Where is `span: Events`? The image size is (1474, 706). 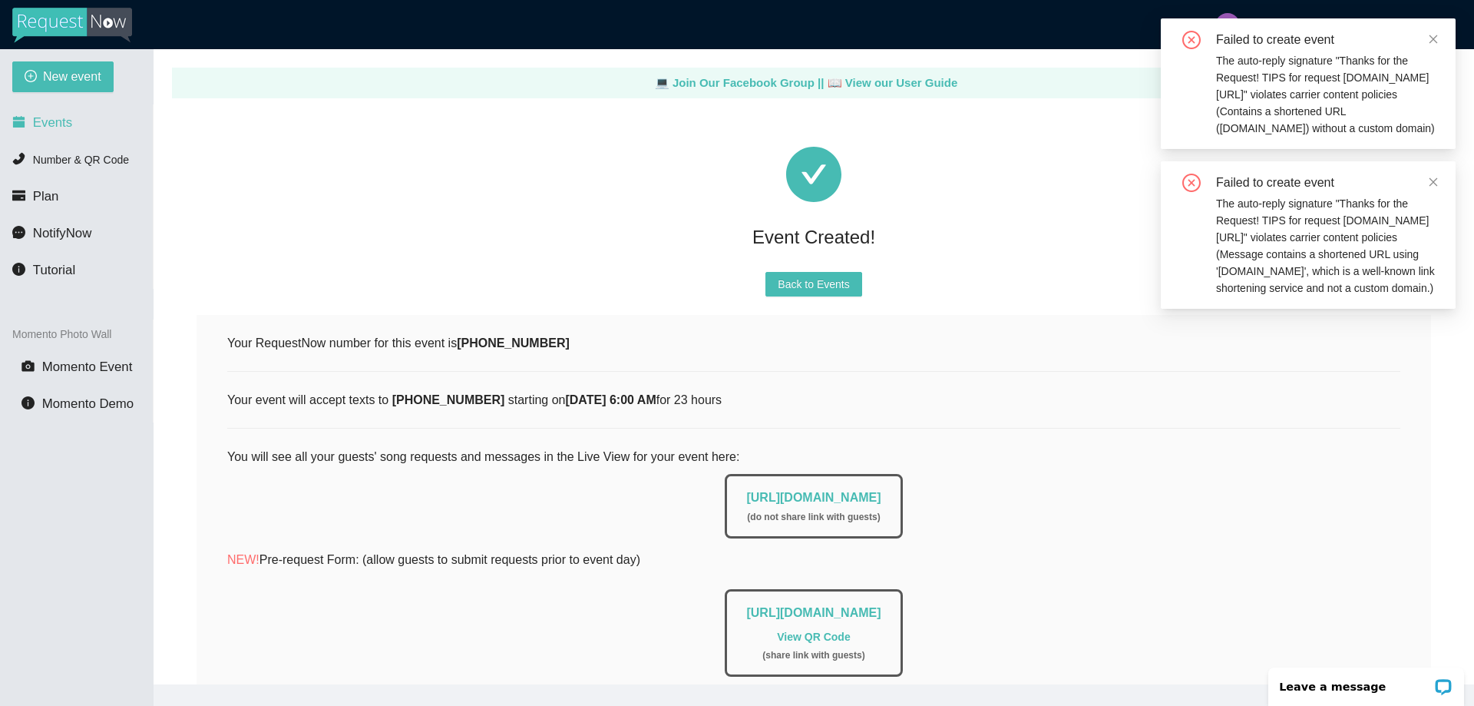 span: Events is located at coordinates (52, 122).